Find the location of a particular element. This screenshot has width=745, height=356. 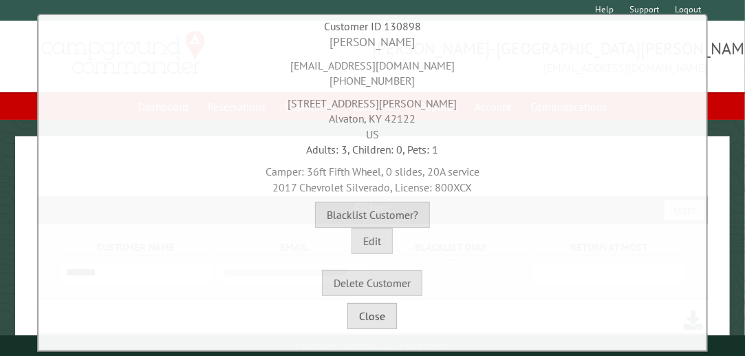

button: Edit is located at coordinates (372, 241).